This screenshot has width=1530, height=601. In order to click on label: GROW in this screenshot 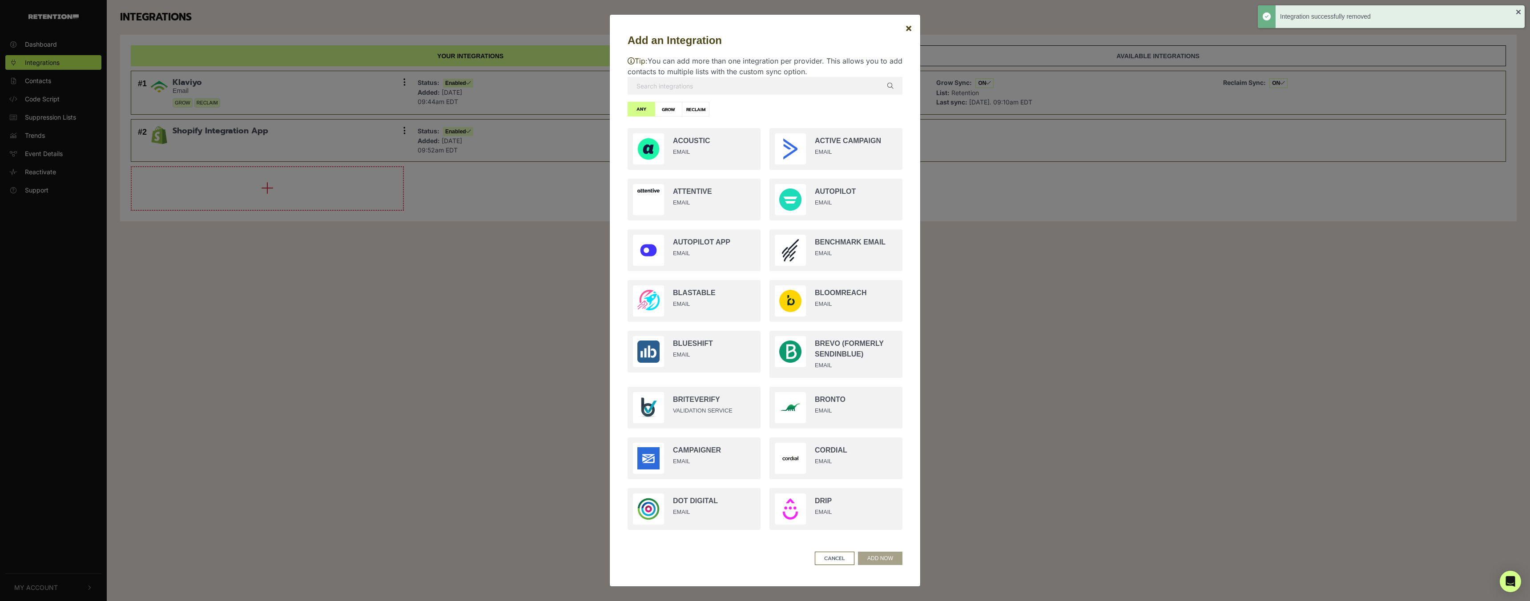, I will do `click(668, 109)`.